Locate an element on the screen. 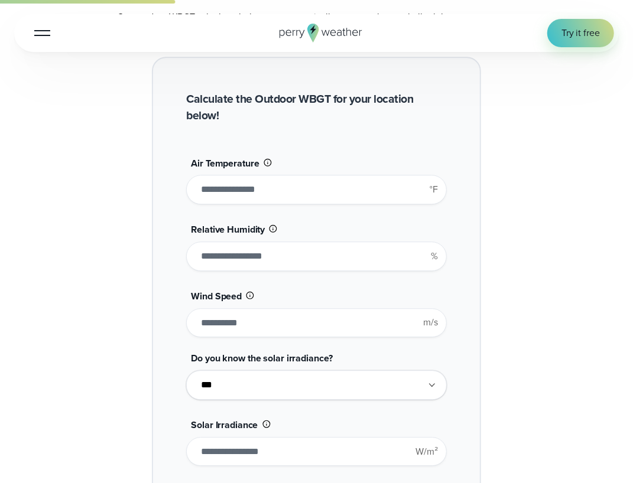  span: Do you know the solar irradiance? is located at coordinates (261, 358).